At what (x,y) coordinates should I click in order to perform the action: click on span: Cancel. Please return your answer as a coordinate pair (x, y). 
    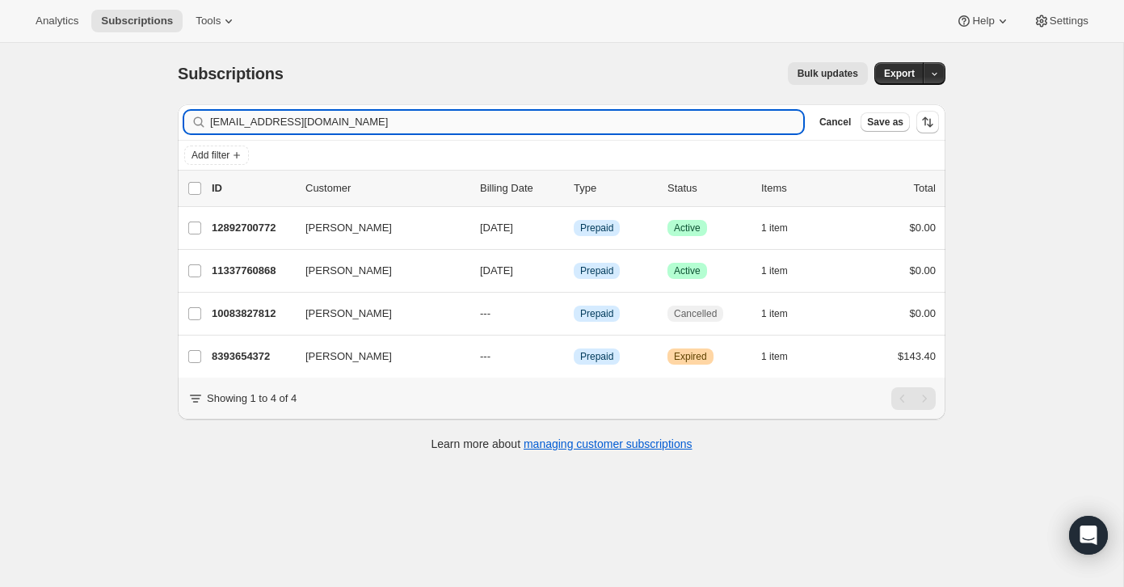
    Looking at the image, I should click on (835, 122).